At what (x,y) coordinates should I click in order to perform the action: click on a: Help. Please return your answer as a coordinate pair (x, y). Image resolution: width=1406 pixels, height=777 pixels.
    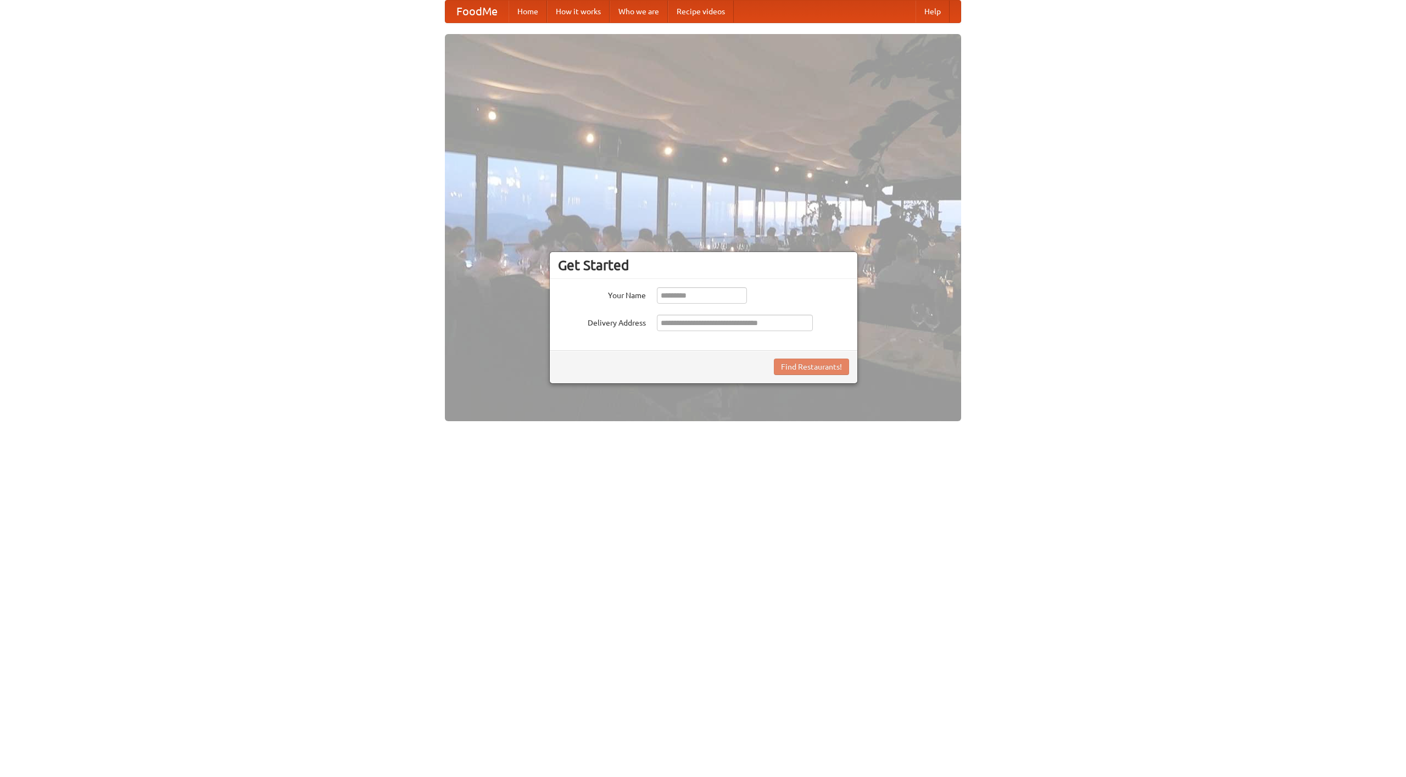
    Looking at the image, I should click on (933, 12).